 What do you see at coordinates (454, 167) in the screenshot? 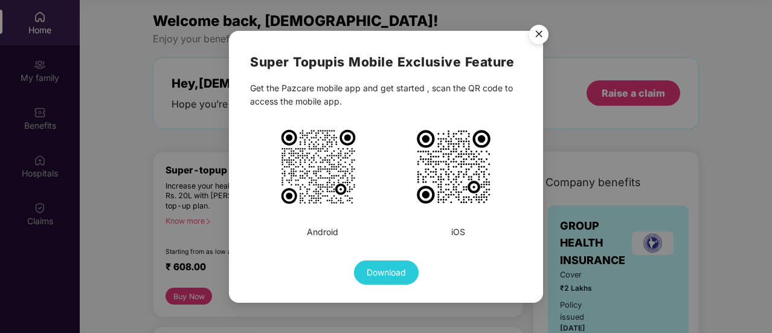
I see `img: PiA8c3ZnIHdpZHRoPSIxMDIzIiBoZWlnaHQ9IjEwMjMiIHZpZXdCb3g9Ii0xIC0xIDMxIDMxIiB4bWxucz0iaHR0cDovL3d3d...` at bounding box center [454, 167].